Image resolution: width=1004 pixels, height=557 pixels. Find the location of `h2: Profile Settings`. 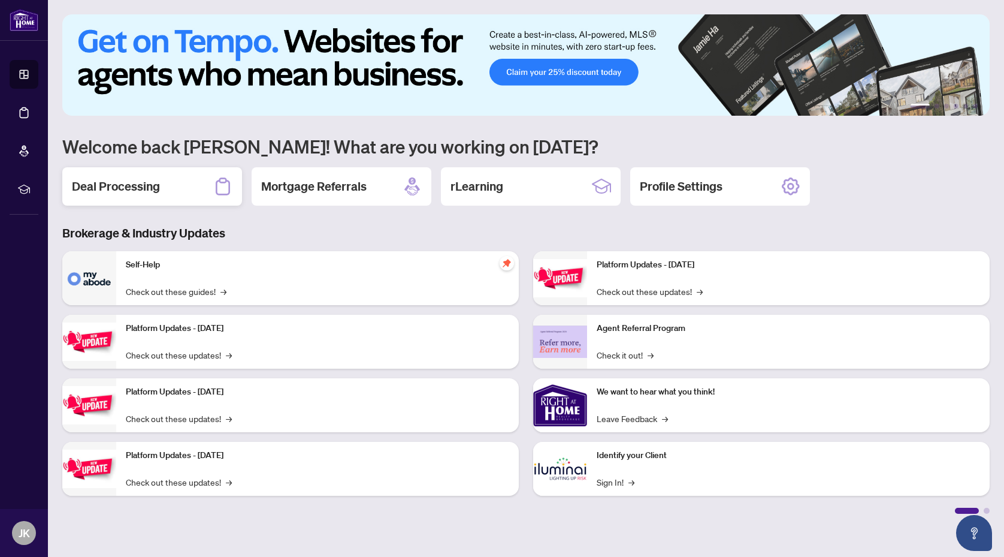

h2: Profile Settings is located at coordinates (681, 186).